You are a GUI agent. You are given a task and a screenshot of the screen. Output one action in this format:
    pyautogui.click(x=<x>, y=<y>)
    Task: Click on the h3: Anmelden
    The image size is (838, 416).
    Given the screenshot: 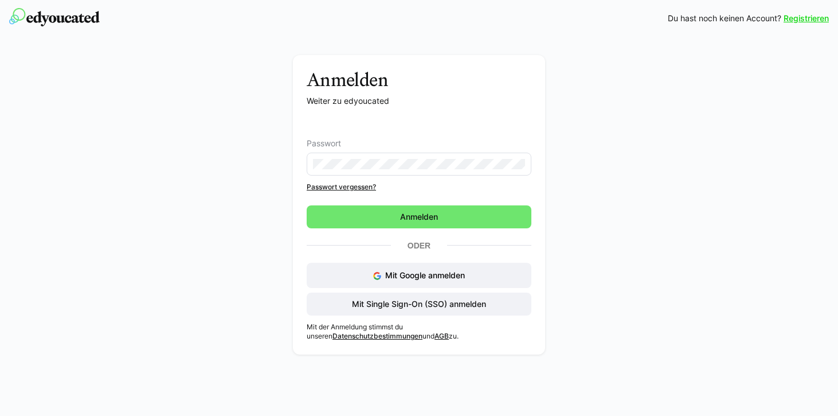 What is the action you would take?
    pyautogui.click(x=419, y=80)
    